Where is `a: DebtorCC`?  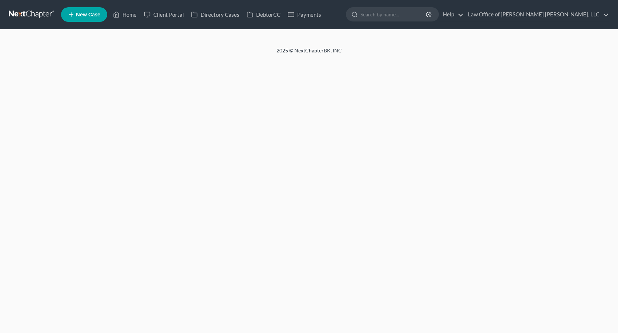 a: DebtorCC is located at coordinates (263, 15).